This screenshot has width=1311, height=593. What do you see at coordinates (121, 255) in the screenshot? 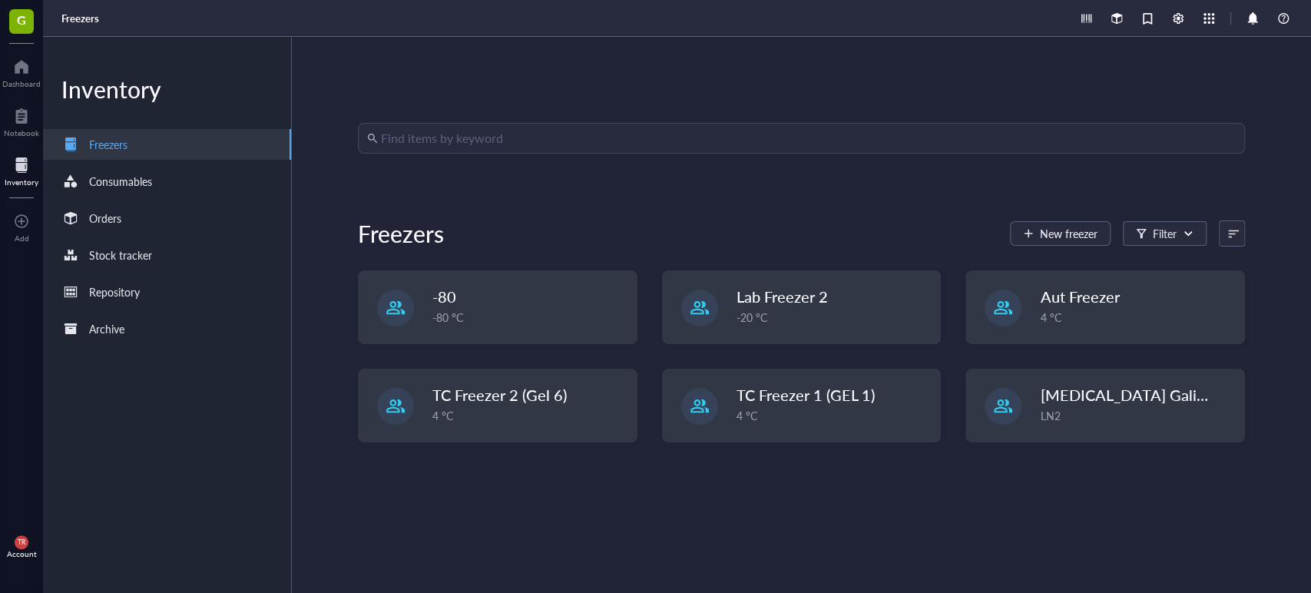
I see `div: Stock tracker` at bounding box center [121, 255].